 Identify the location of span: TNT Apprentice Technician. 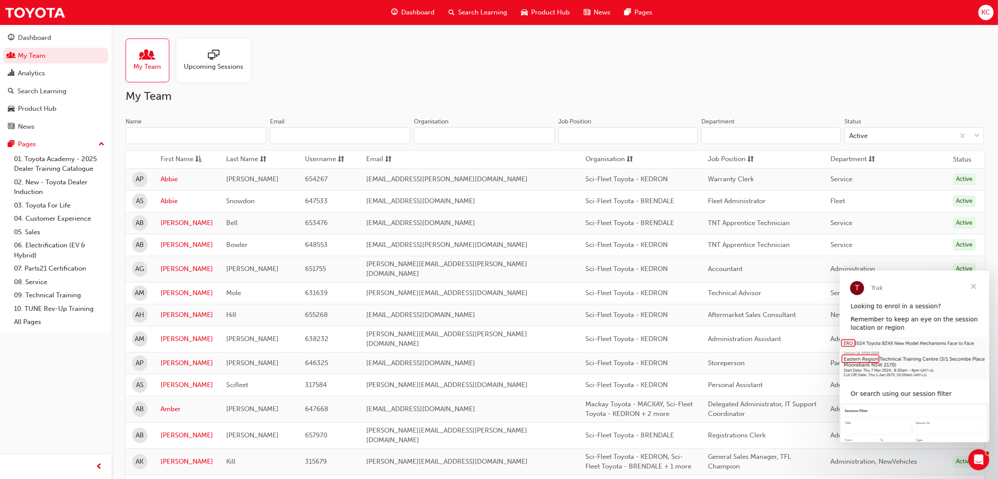
(748, 245).